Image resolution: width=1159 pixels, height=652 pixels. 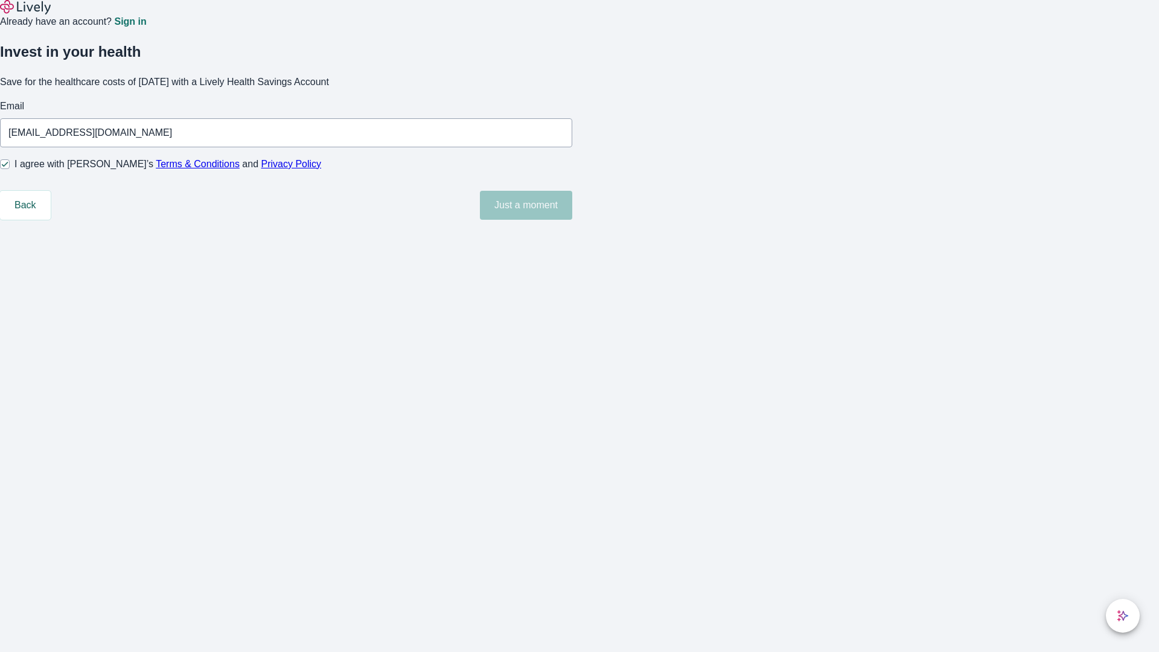 I want to click on div: Sign in, so click(x=130, y=22).